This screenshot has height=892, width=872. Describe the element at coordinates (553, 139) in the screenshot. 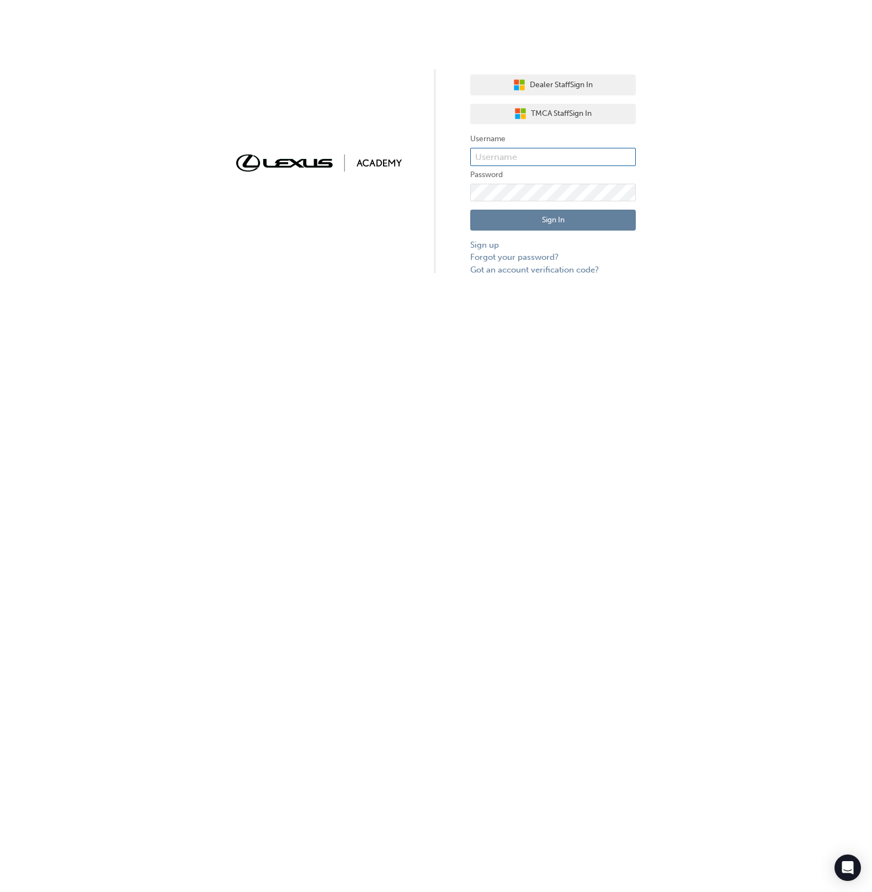

I see `label: Username` at that location.